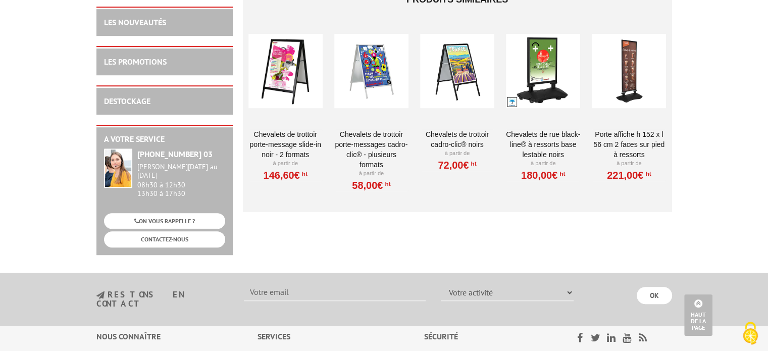 This screenshot has height=351, width=768. I want to click on div: Nous connaître, so click(177, 336).